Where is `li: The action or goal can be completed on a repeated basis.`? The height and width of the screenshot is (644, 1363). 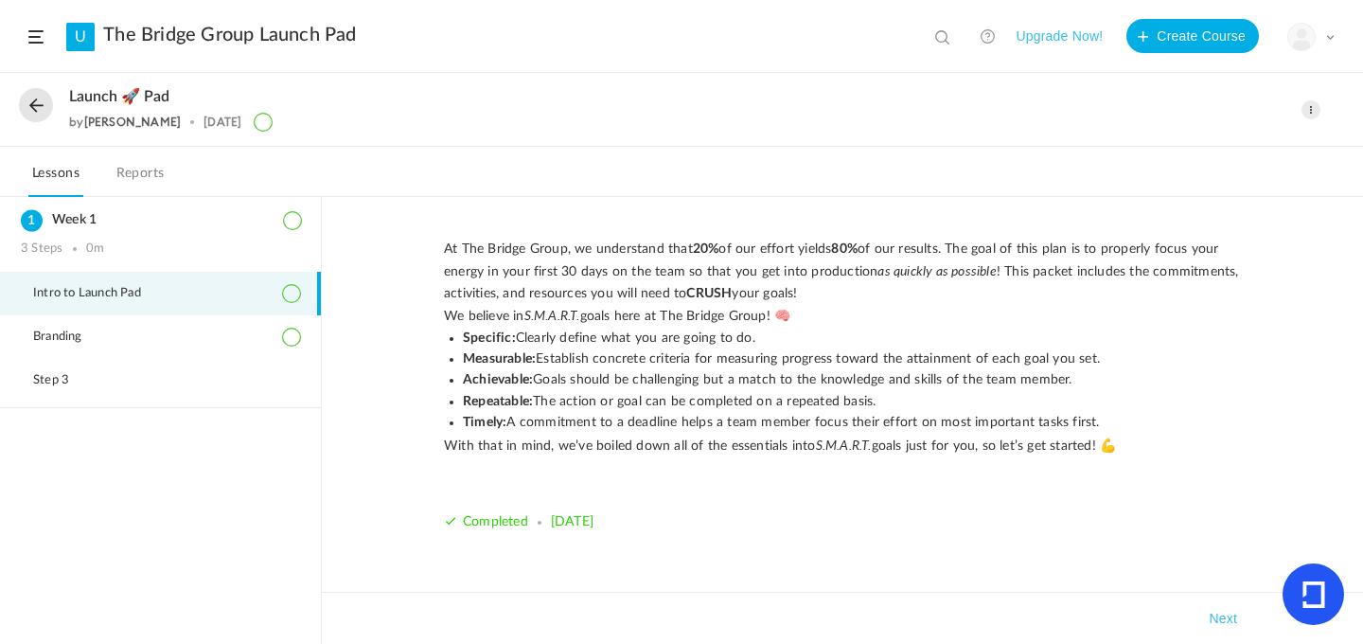 li: The action or goal can be completed on a repeated basis. is located at coordinates (852, 401).